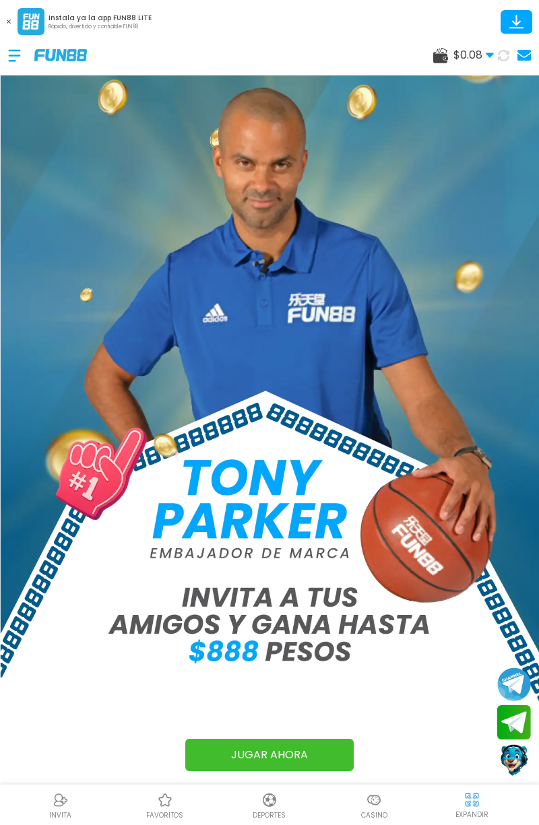 Image resolution: width=539 pixels, height=825 pixels. What do you see at coordinates (514, 722) in the screenshot?
I see `button: Join telegram` at bounding box center [514, 722].